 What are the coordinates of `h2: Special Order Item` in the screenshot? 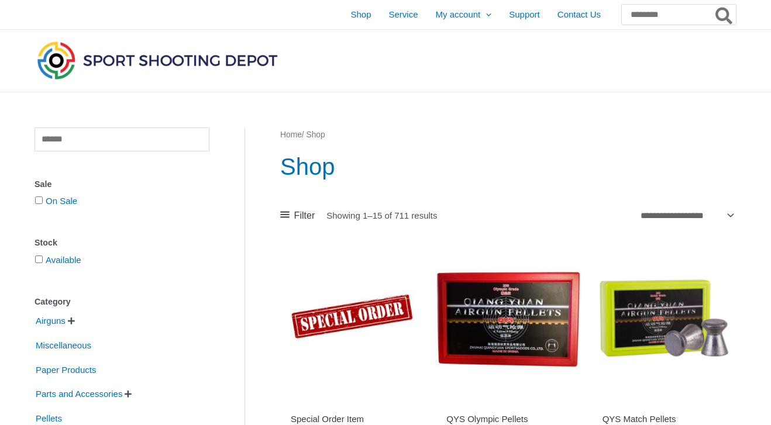 It's located at (352, 419).